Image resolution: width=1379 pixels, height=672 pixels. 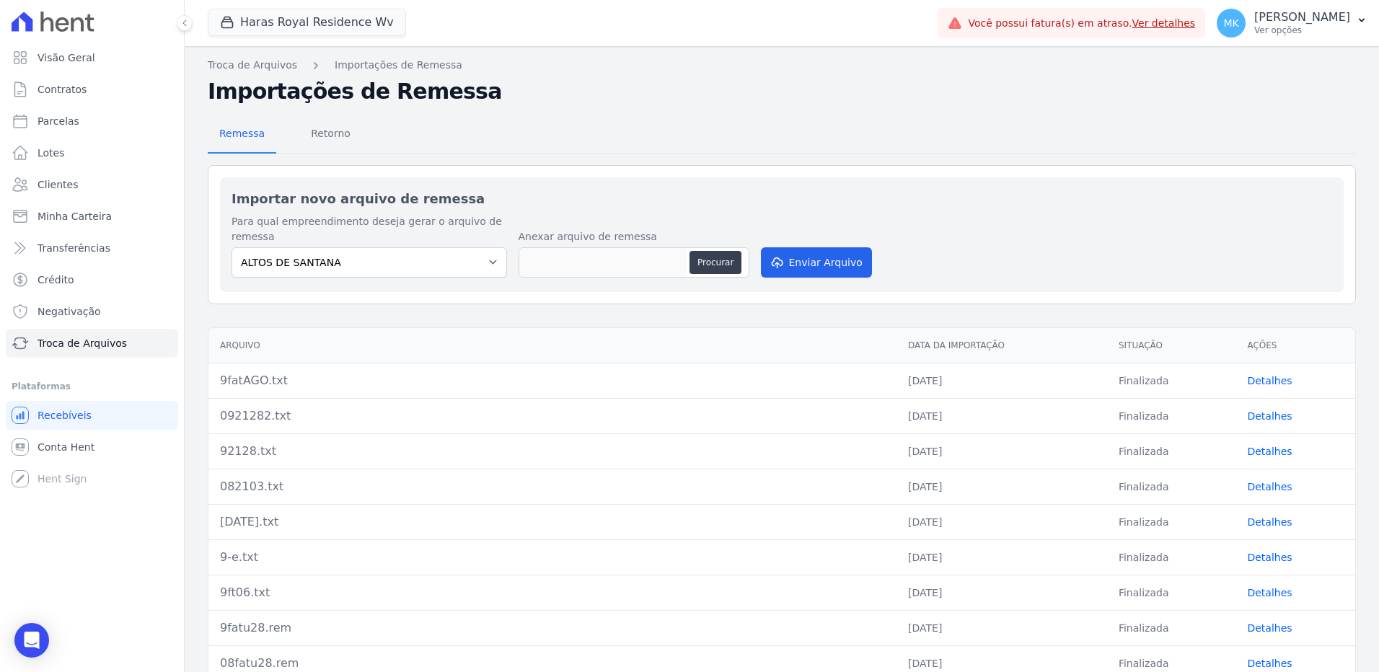 What do you see at coordinates (69, 312) in the screenshot?
I see `span: Negativação` at bounding box center [69, 312].